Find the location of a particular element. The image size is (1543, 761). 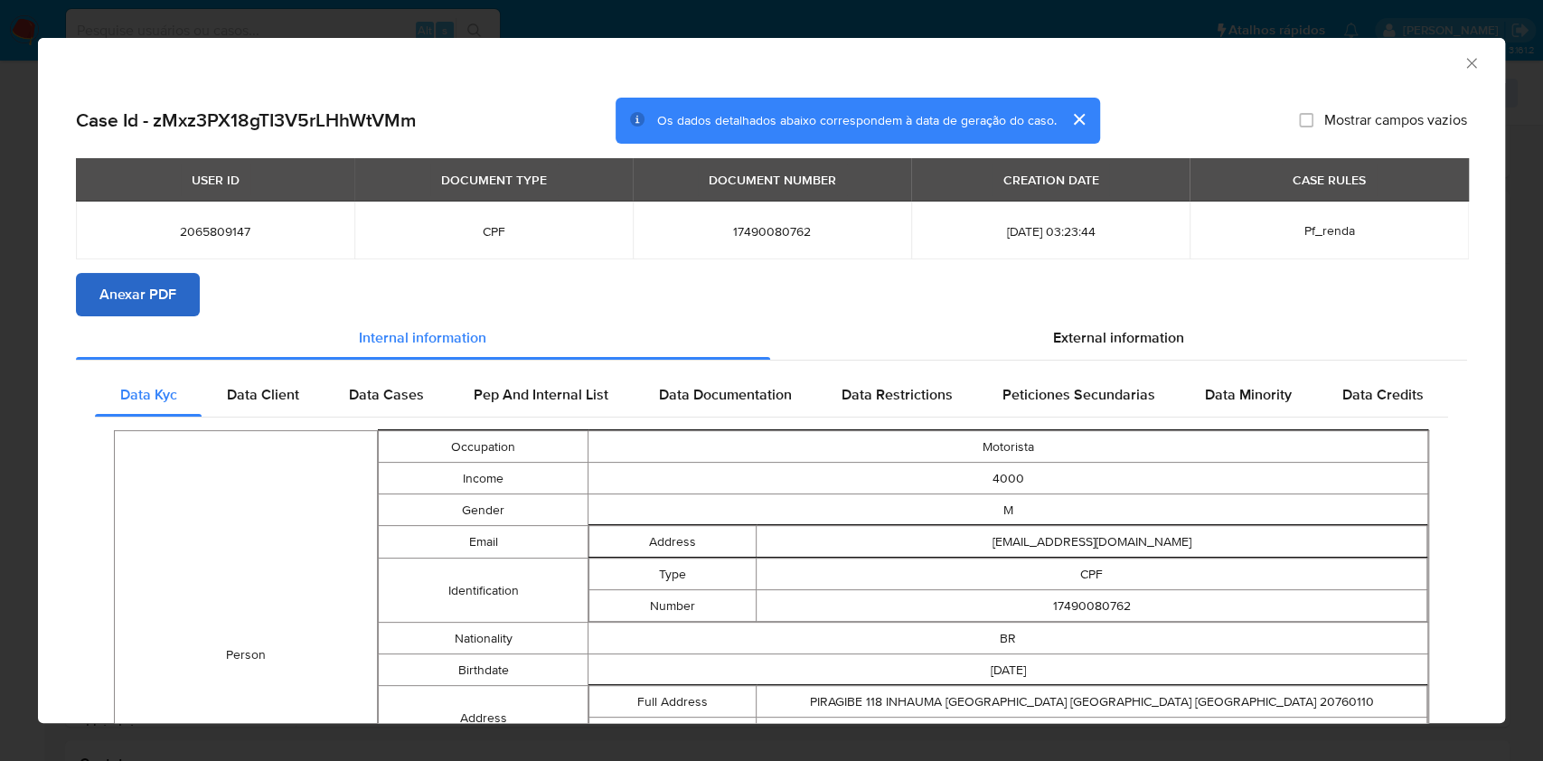

button: Anexar PDF is located at coordinates (137, 295).